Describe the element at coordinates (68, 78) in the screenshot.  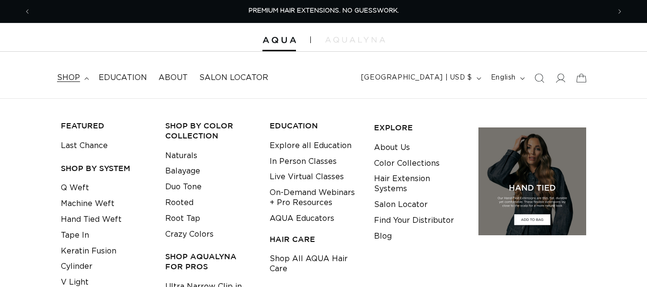
I see `span: shop` at that location.